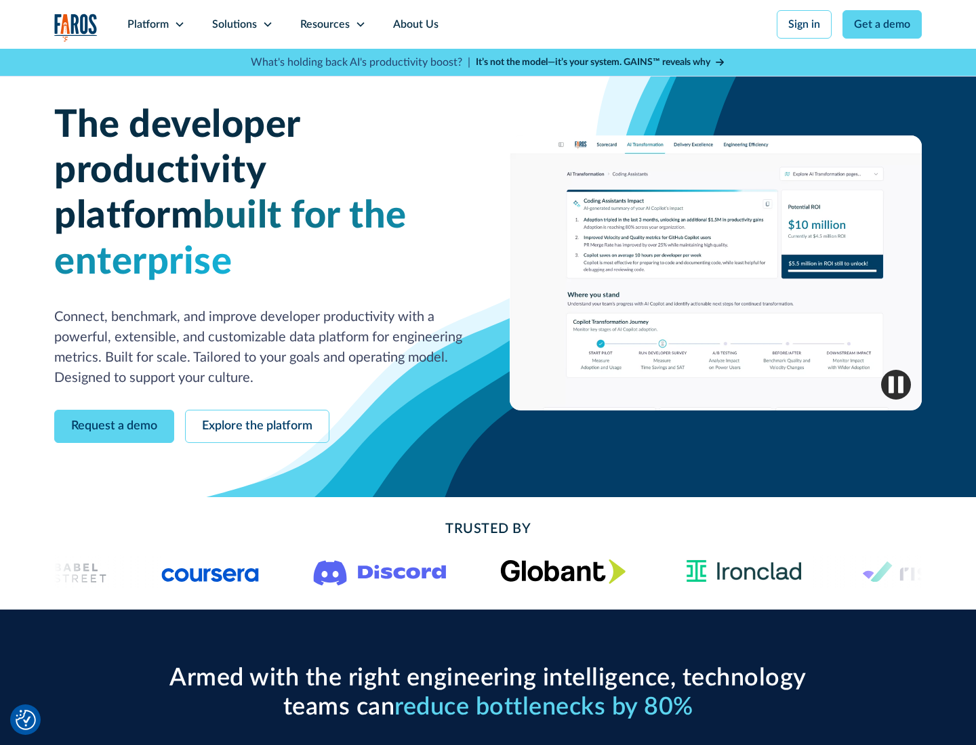 The height and width of the screenshot is (745, 976). What do you see at coordinates (593, 62) in the screenshot?
I see `strong: It’s not the model—it’s your system. GAINS™ reveals why` at bounding box center [593, 62].